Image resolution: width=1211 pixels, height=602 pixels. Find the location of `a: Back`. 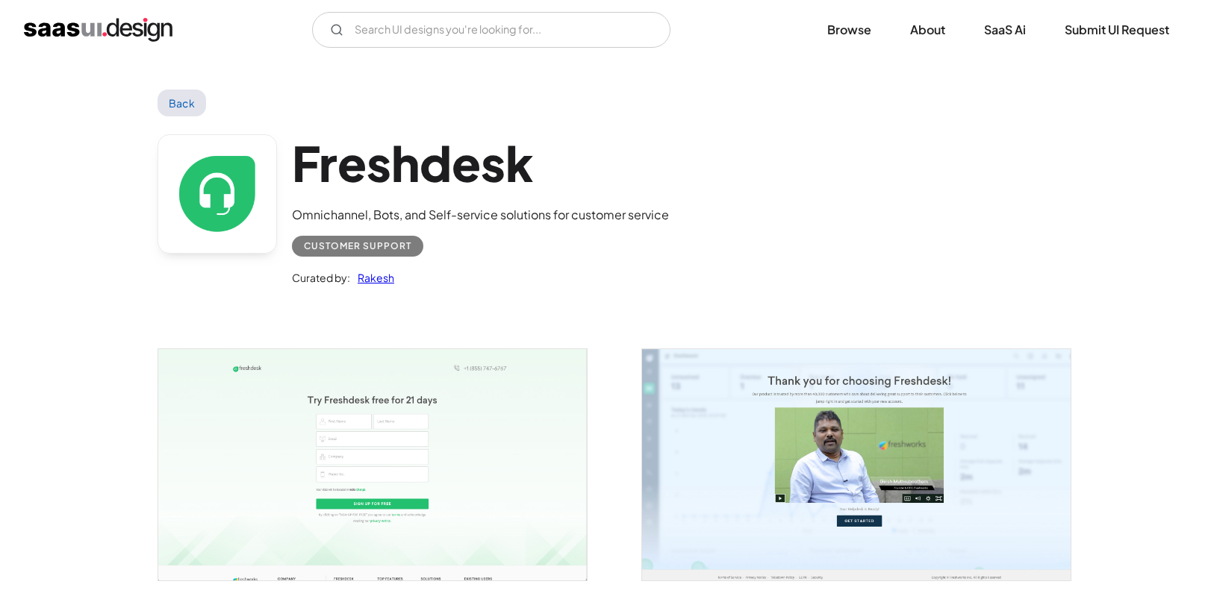

a: Back is located at coordinates (181, 103).